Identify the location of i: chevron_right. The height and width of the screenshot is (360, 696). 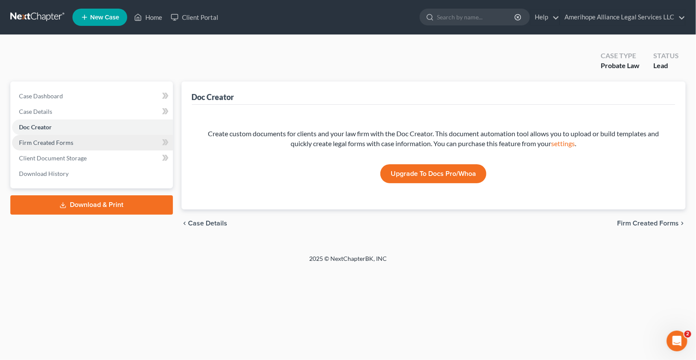
(682, 223).